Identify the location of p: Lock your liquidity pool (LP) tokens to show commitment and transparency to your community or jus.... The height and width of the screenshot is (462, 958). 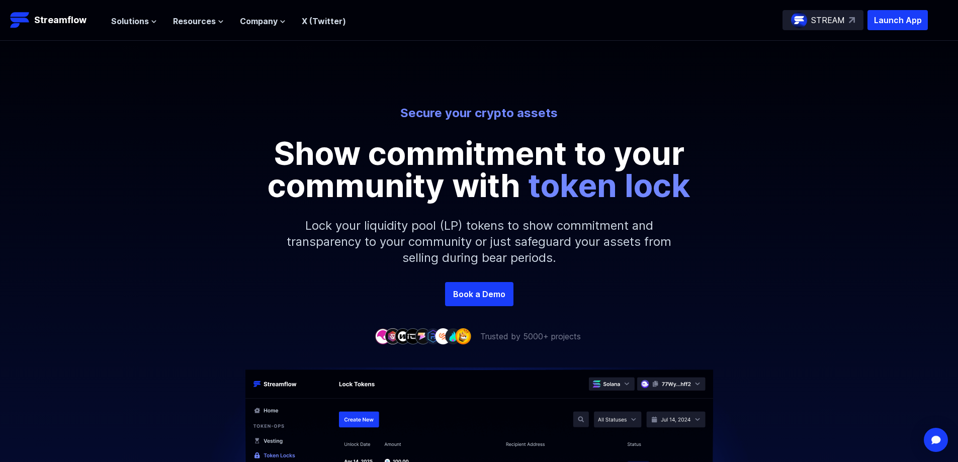
(479, 242).